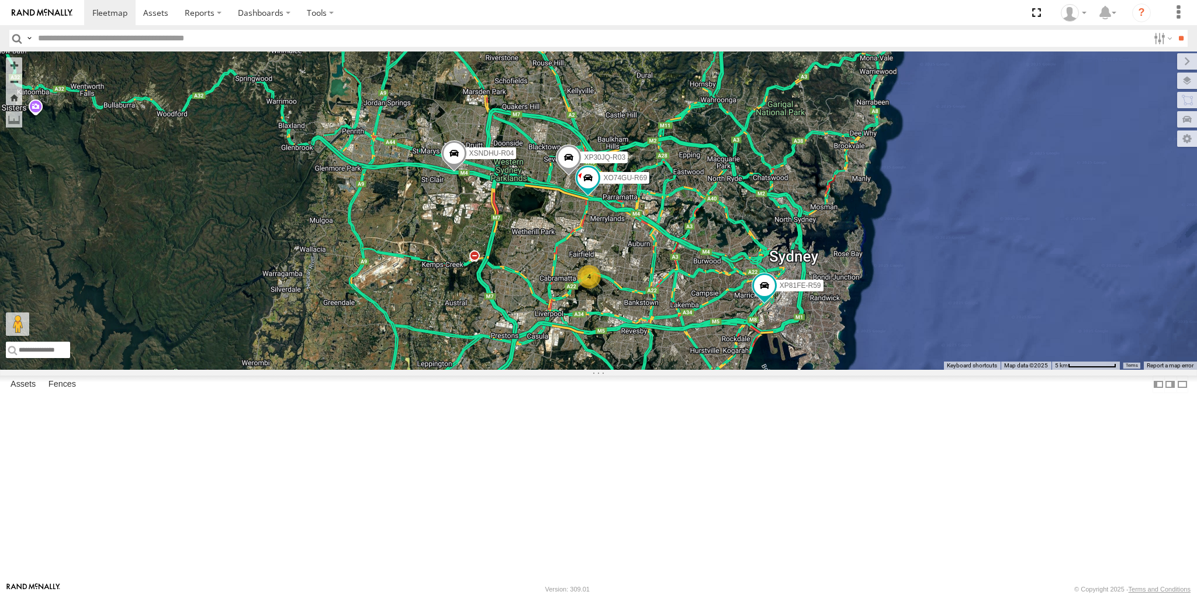  Describe the element at coordinates (1026, 365) in the screenshot. I see `span: Map data ©2025` at that location.